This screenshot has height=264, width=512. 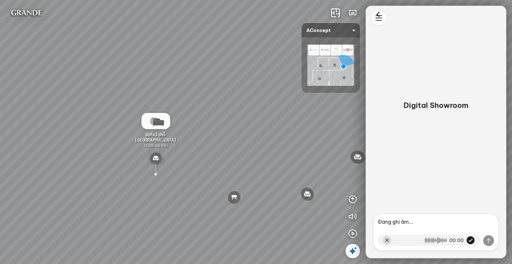 What do you see at coordinates (156, 146) in the screenshot?
I see `span: 19.200.000 VND` at bounding box center [156, 146].